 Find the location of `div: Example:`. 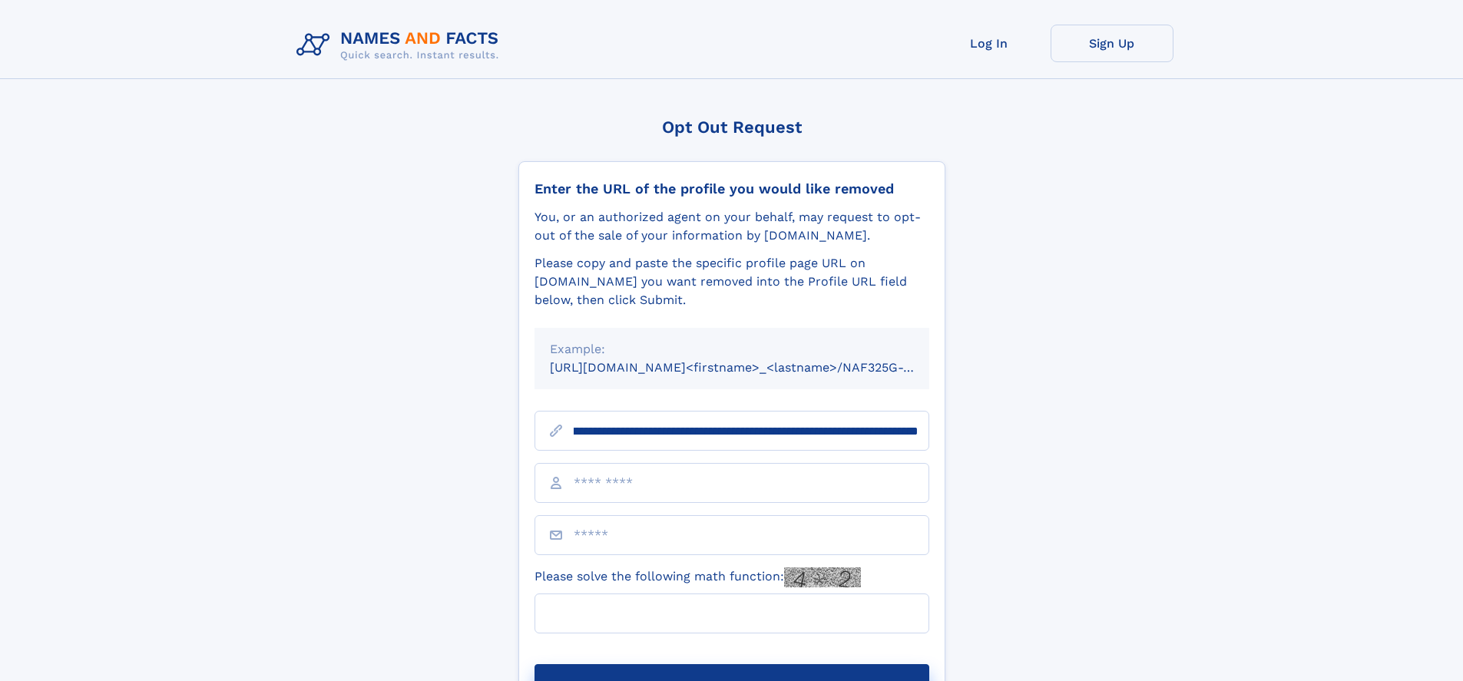

div: Example: is located at coordinates (732, 349).